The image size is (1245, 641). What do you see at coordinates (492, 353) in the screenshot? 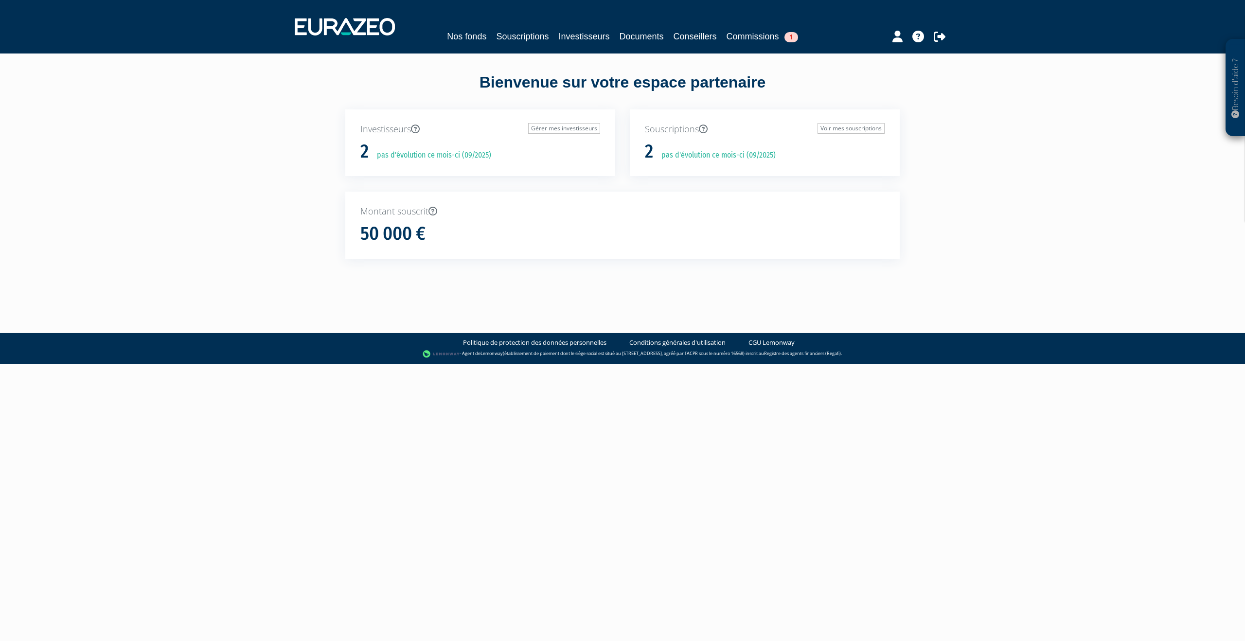
I see `a: Lemonway` at bounding box center [492, 353].